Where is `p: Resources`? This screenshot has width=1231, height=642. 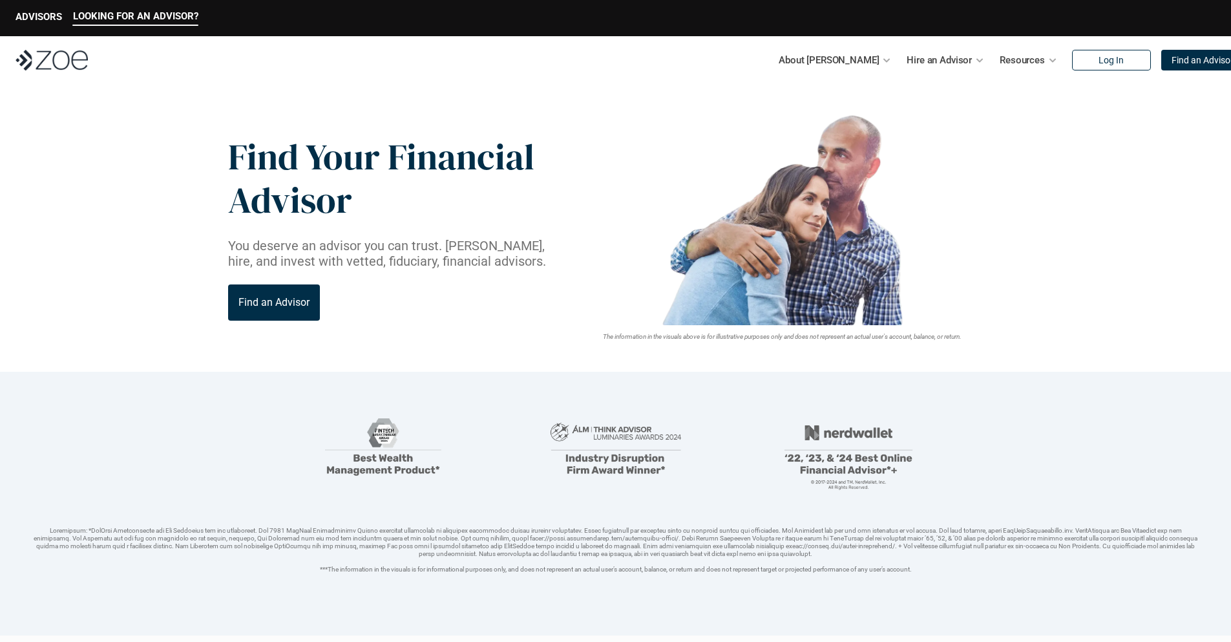
p: Resources is located at coordinates (1023, 60).